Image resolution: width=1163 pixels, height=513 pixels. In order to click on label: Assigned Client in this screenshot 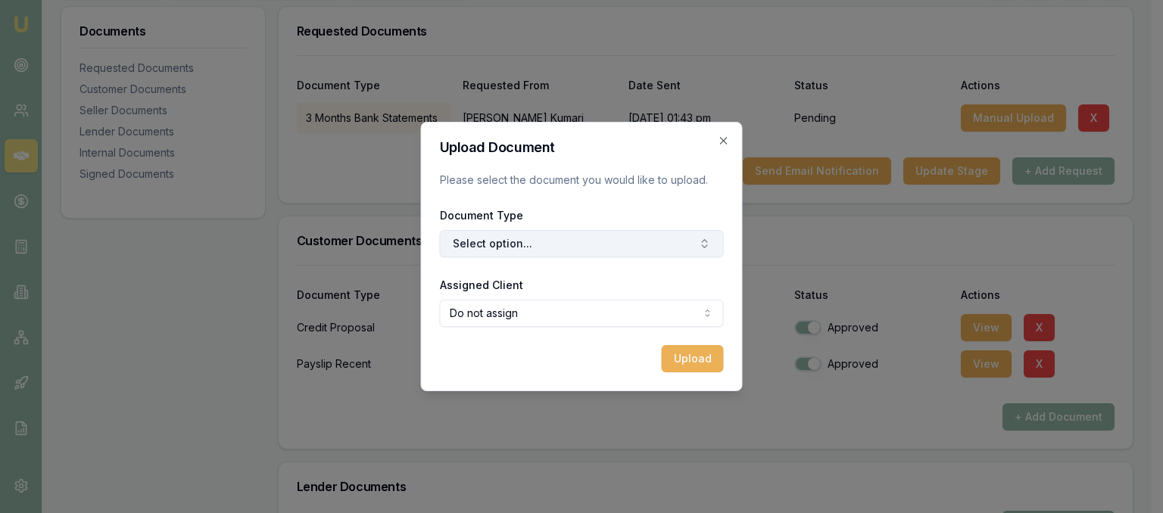, I will do `click(481, 285)`.